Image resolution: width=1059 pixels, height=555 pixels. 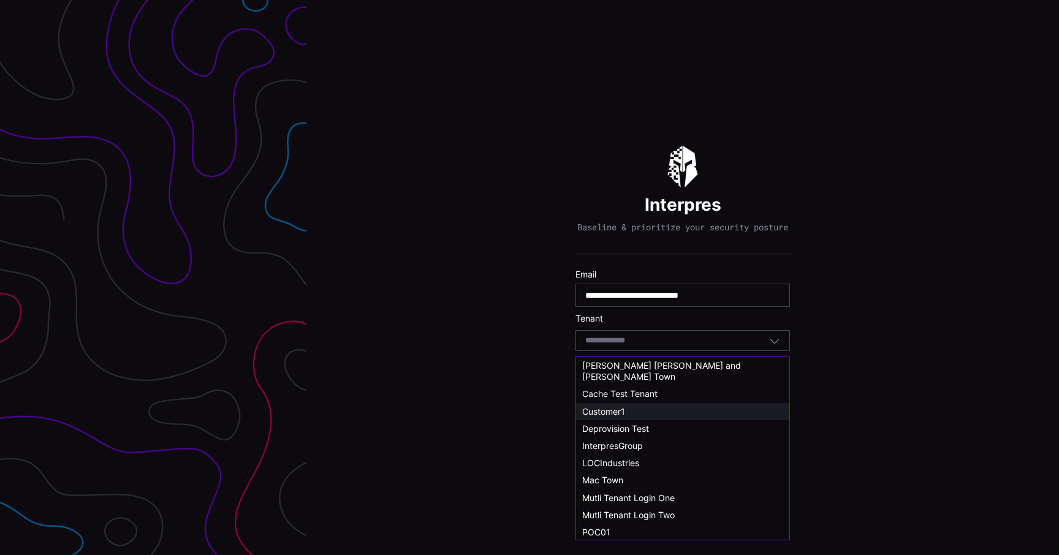 What do you see at coordinates (603, 480) in the screenshot?
I see `span: Mac Town` at bounding box center [603, 480].